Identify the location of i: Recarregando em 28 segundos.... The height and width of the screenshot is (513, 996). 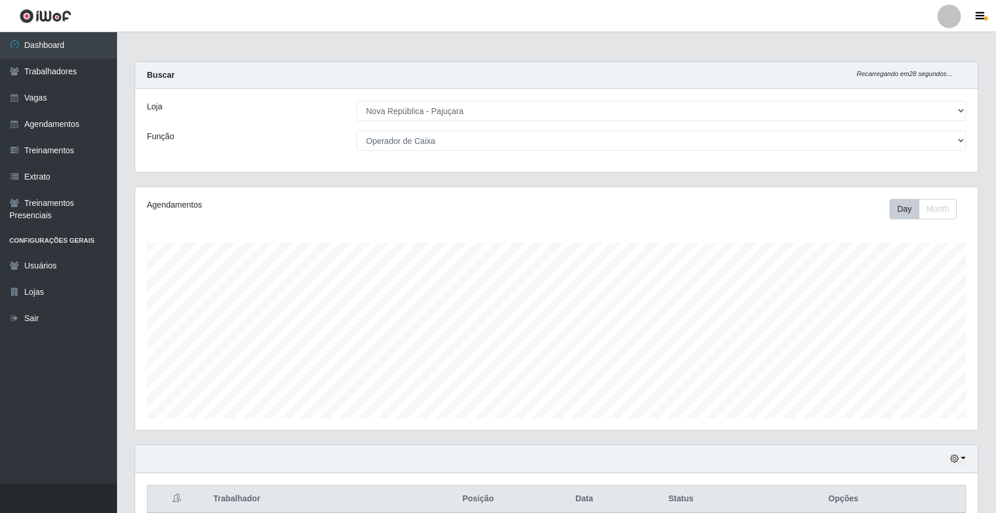
(904, 74).